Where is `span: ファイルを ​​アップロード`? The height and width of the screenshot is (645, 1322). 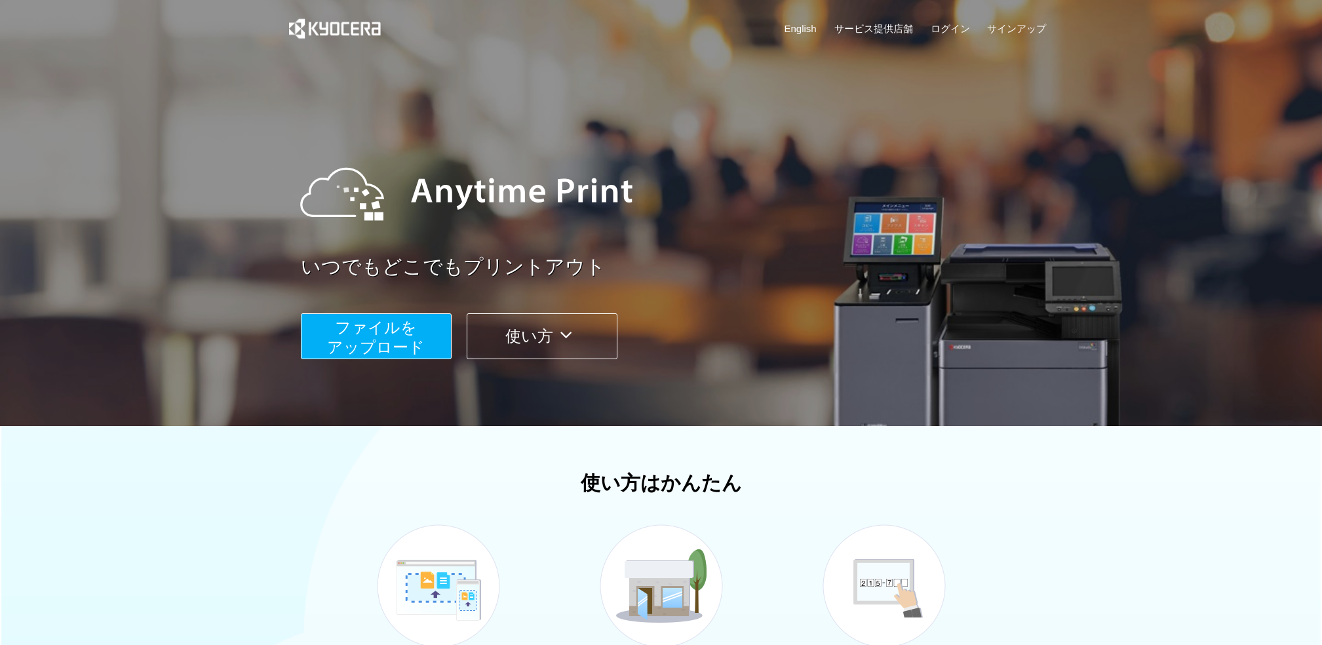
span: ファイルを ​​アップロード is located at coordinates (376, 337).